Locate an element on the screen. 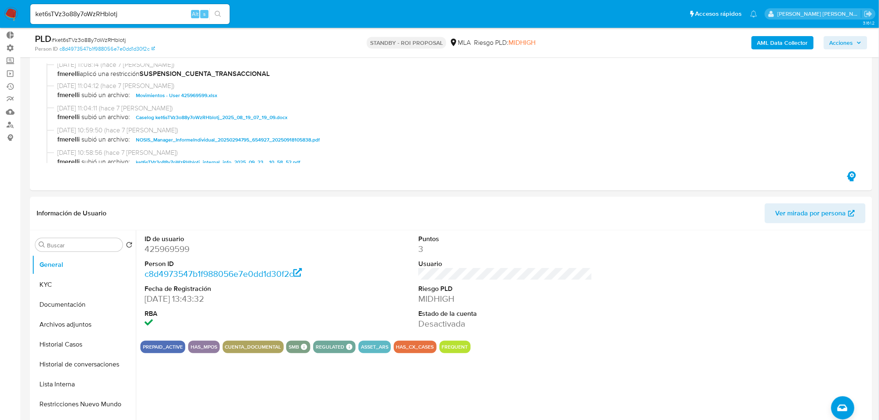 The image size is (879, 420). span: # ket6sTVz3o88y7oWzRHblotj is located at coordinates (88, 40).